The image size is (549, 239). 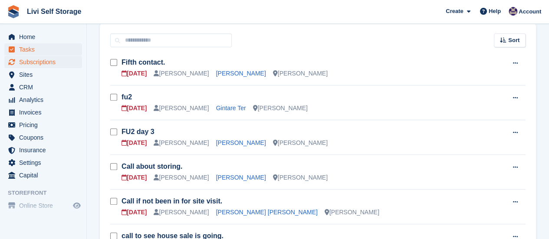 I want to click on span: Insurance, so click(x=45, y=150).